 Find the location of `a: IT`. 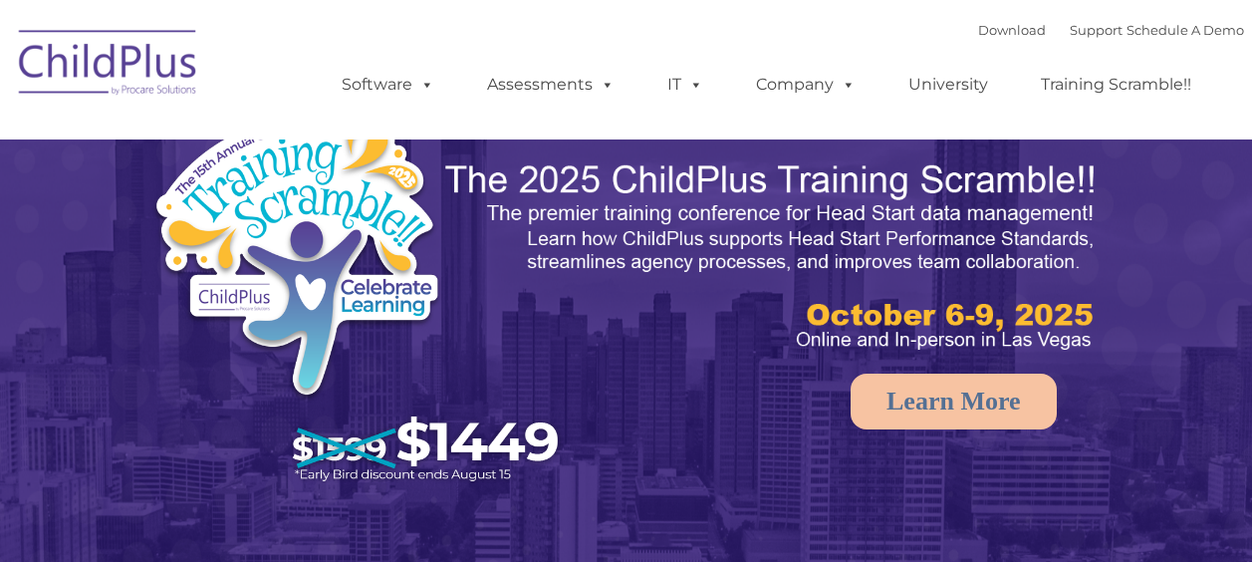

a: IT is located at coordinates (685, 85).